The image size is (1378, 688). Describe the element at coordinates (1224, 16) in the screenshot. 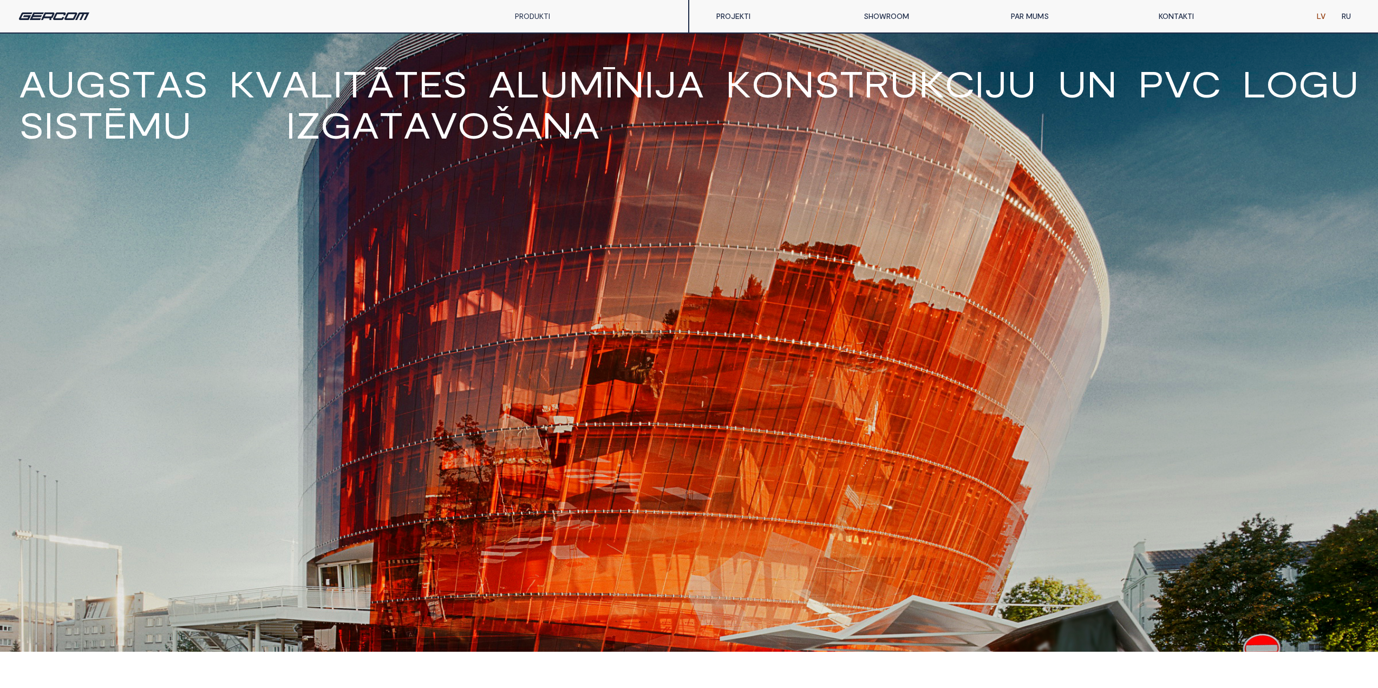

I see `a: KONTAKTI` at that location.